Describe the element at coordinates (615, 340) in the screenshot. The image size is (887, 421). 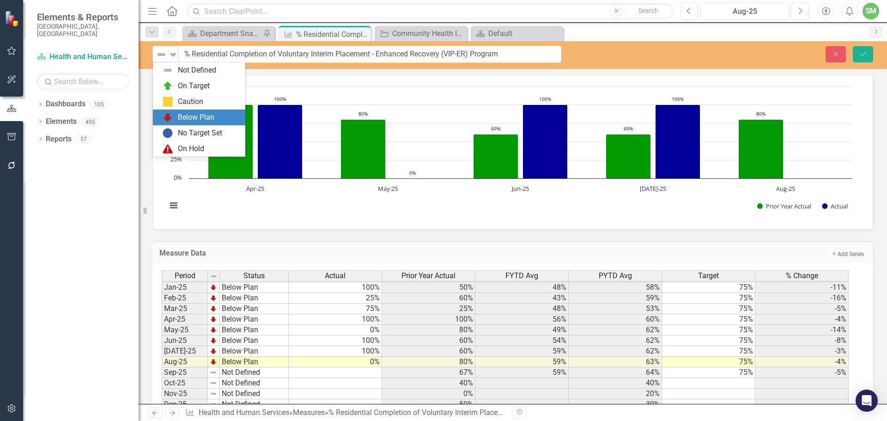
I see `td: 62%` at that location.